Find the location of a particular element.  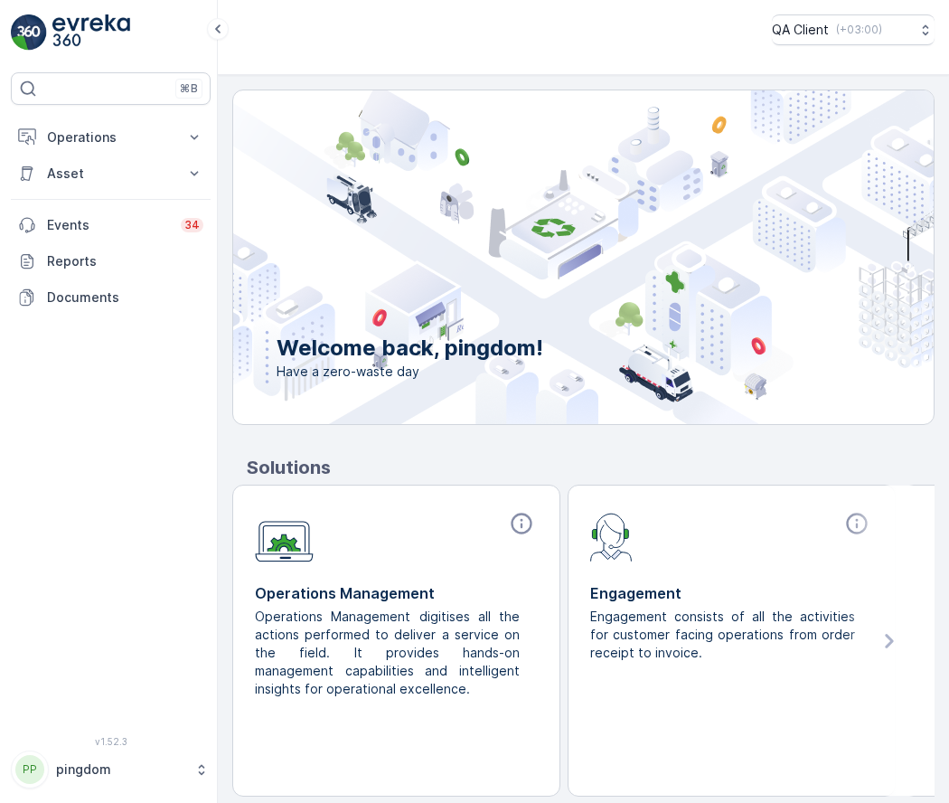

a: Reports is located at coordinates (110, 261).